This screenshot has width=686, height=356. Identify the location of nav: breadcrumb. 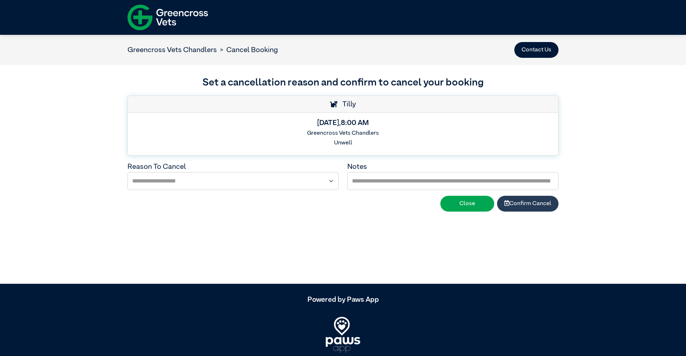
(203, 50).